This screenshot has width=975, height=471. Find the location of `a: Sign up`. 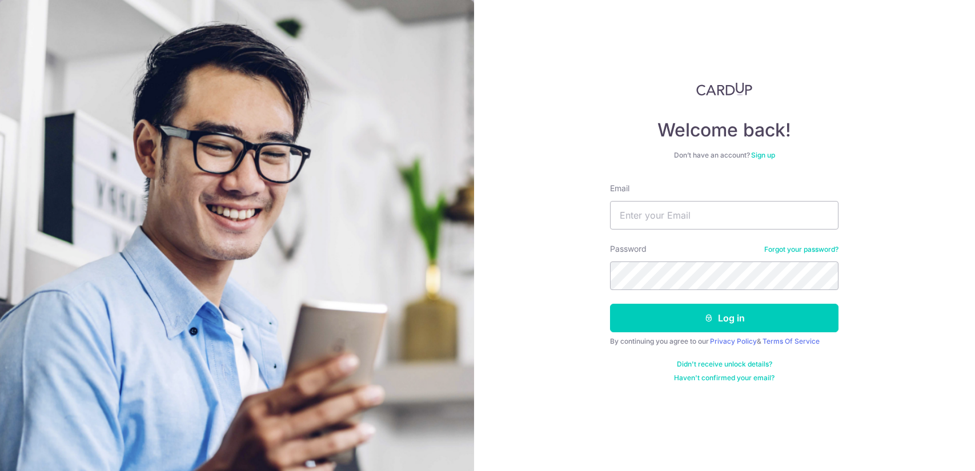

a: Sign up is located at coordinates (763, 155).